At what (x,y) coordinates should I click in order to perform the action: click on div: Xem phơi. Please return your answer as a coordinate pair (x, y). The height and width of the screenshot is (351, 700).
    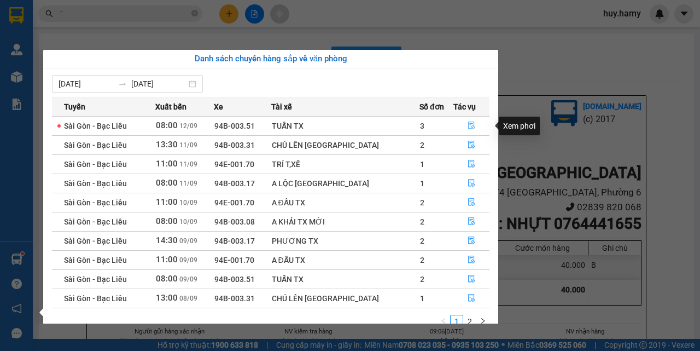
    Looking at the image, I should click on (519, 126).